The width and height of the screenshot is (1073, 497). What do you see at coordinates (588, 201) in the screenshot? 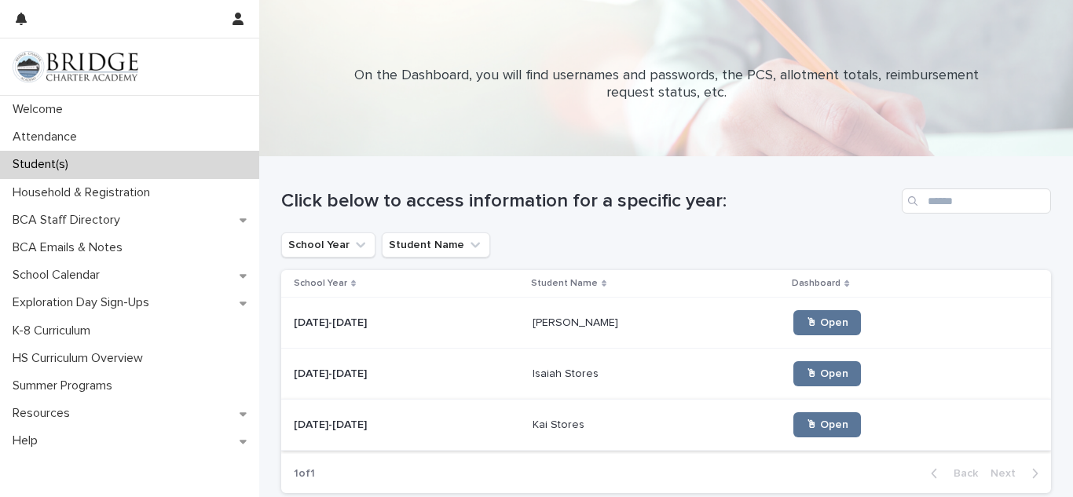
I see `h1: Click below to access information for a specific year:` at bounding box center [588, 201].